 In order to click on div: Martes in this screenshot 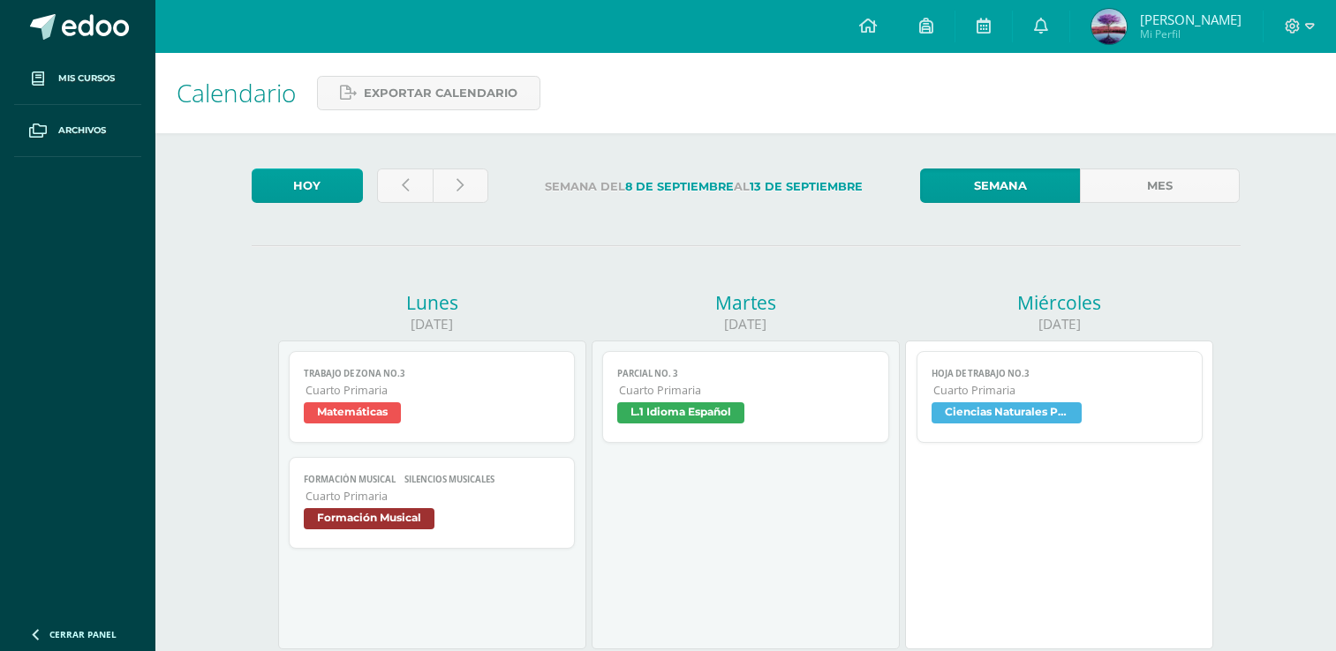, I will do `click(745, 303)`.